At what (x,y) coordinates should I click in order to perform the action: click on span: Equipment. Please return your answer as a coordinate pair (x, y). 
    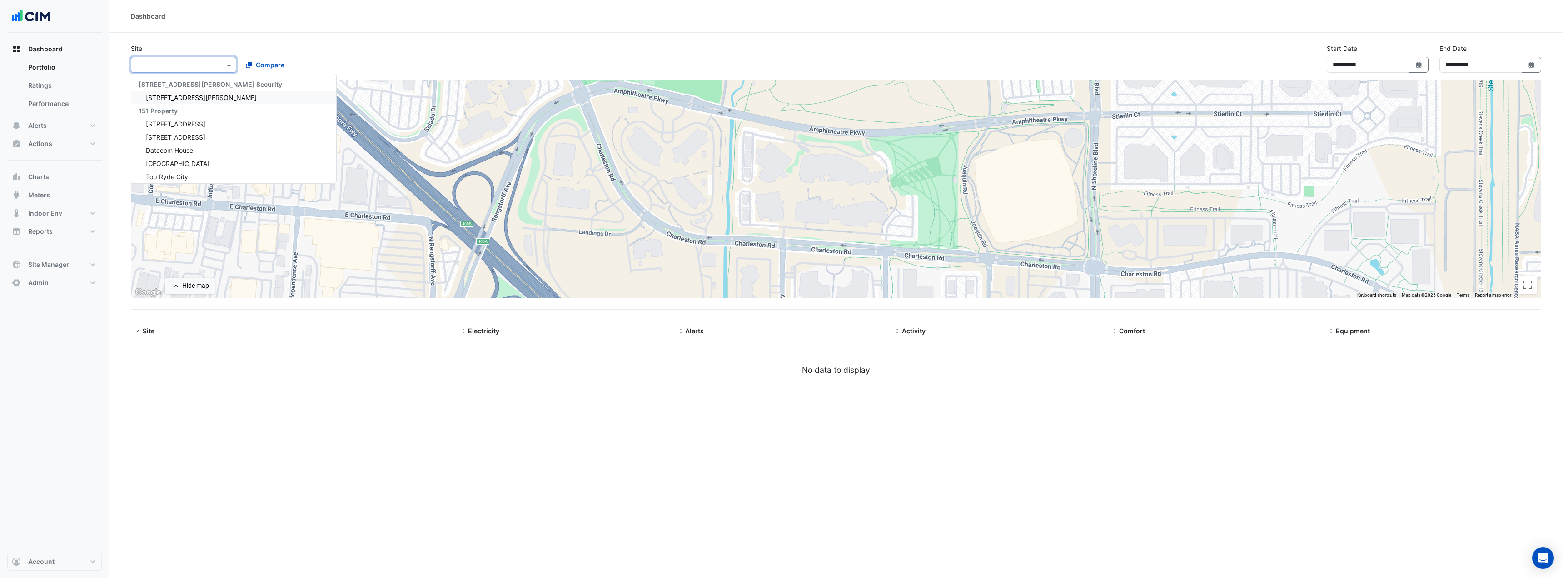
    Looking at the image, I should click on (1353, 330).